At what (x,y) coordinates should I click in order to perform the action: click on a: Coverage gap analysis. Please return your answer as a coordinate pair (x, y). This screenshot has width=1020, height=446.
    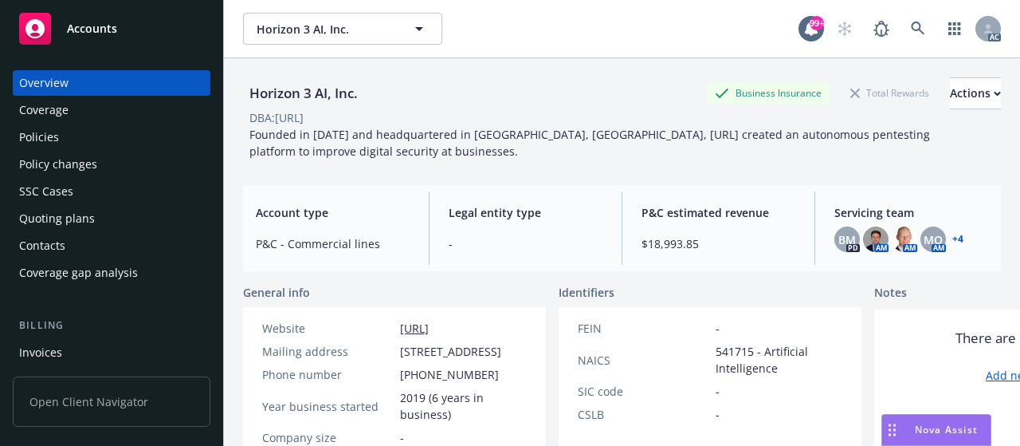
    Looking at the image, I should click on (112, 273).